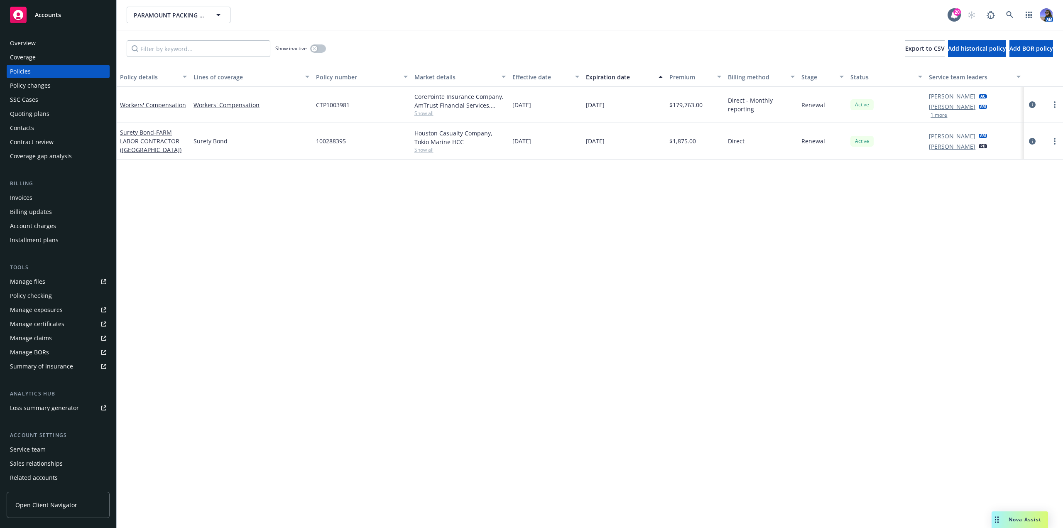  What do you see at coordinates (761, 77) in the screenshot?
I see `button: Billing method` at bounding box center [761, 77].